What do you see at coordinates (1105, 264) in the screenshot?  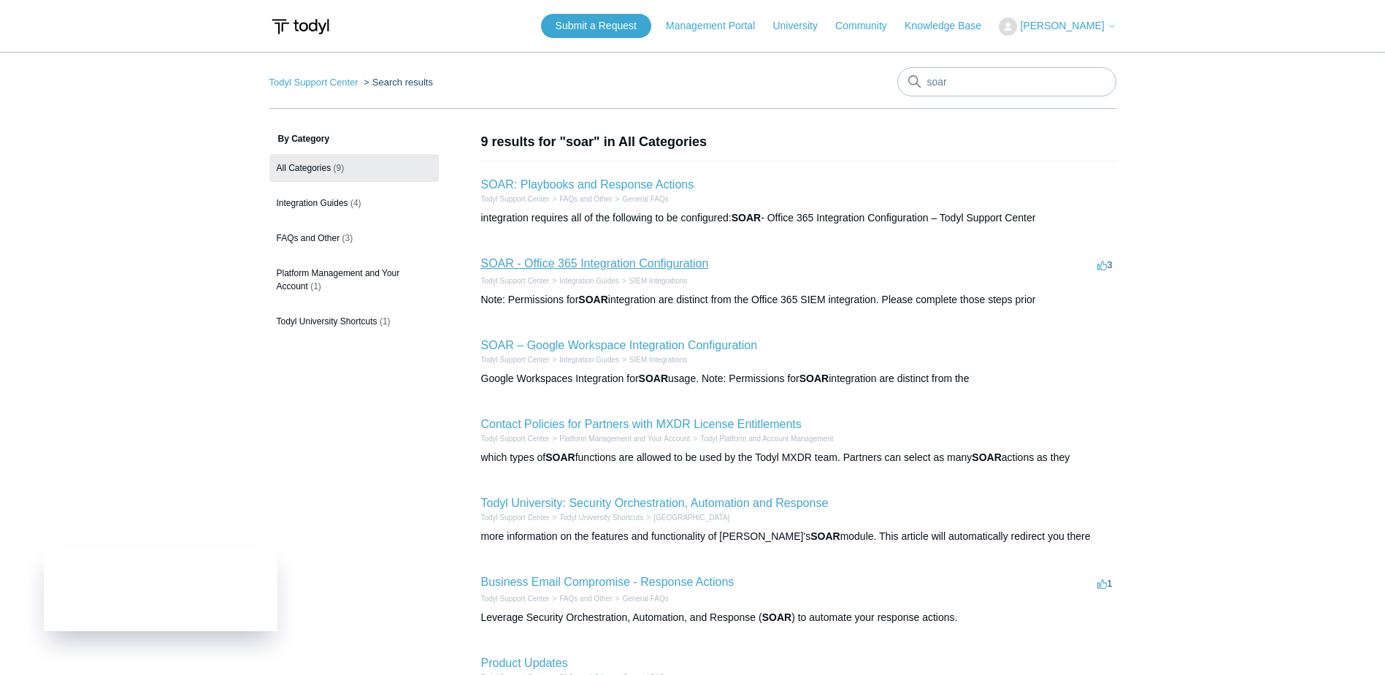 I see `span: 3` at bounding box center [1105, 264].